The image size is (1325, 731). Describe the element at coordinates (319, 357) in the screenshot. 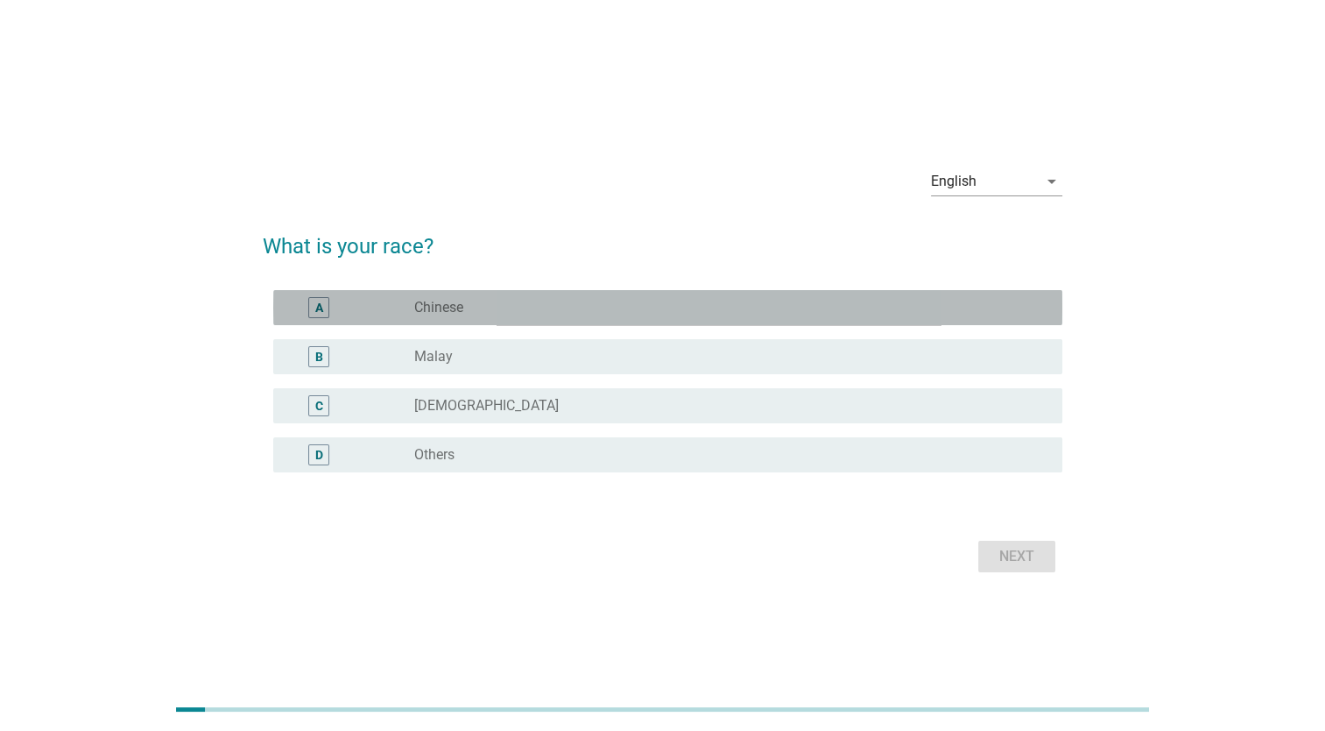

I see `div: B` at that location.